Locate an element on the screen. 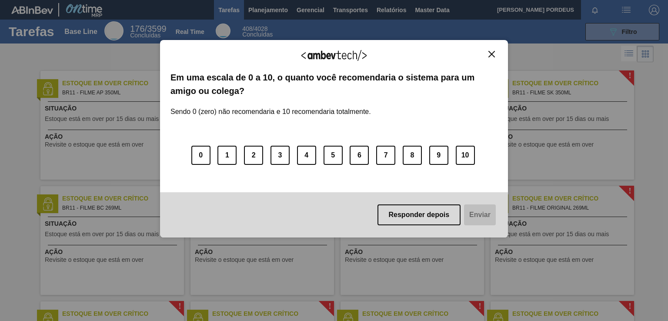 The height and width of the screenshot is (321, 668). button: 1 is located at coordinates (227, 155).